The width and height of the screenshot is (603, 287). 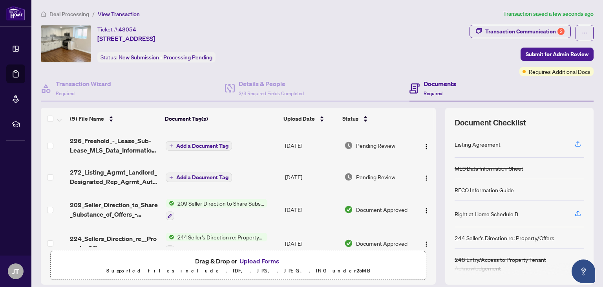 What do you see at coordinates (259, 261) in the screenshot?
I see `button: Upload Forms` at bounding box center [259, 261].